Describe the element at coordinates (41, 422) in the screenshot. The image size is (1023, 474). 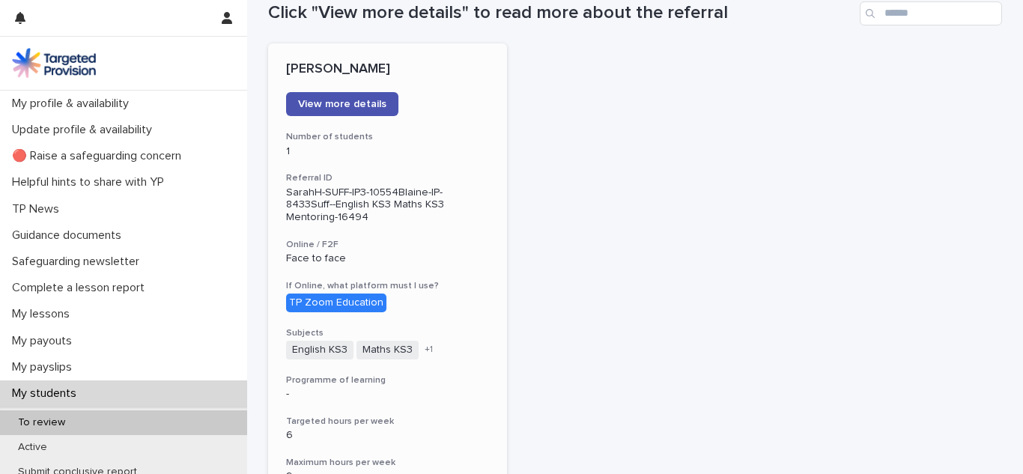
I see `p: To review` at that location.